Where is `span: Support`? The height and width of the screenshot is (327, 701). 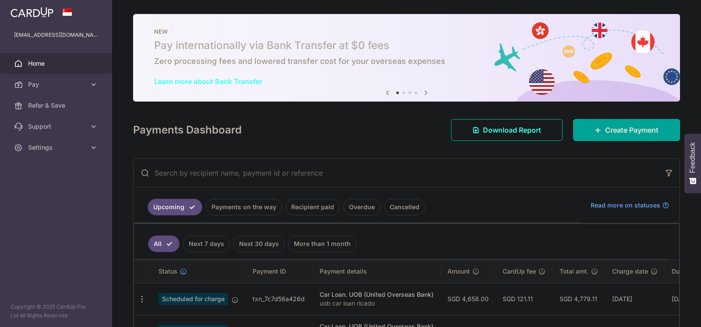
span: Support is located at coordinates (57, 127).